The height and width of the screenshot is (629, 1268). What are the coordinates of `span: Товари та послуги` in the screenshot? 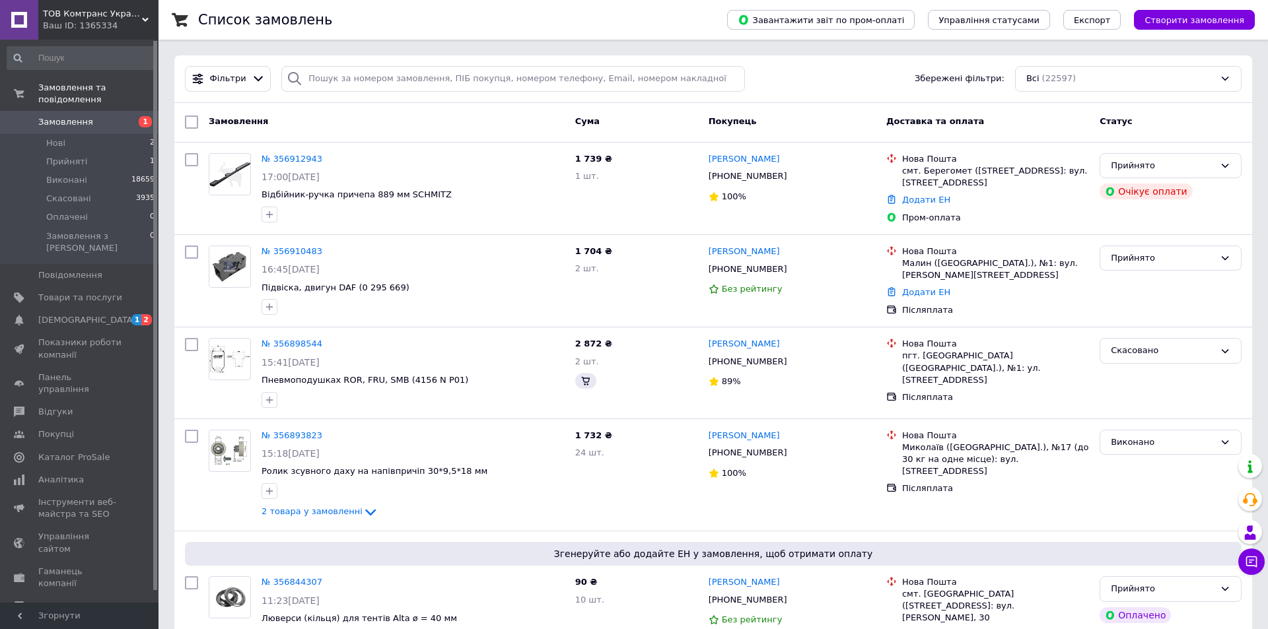 It's located at (80, 298).